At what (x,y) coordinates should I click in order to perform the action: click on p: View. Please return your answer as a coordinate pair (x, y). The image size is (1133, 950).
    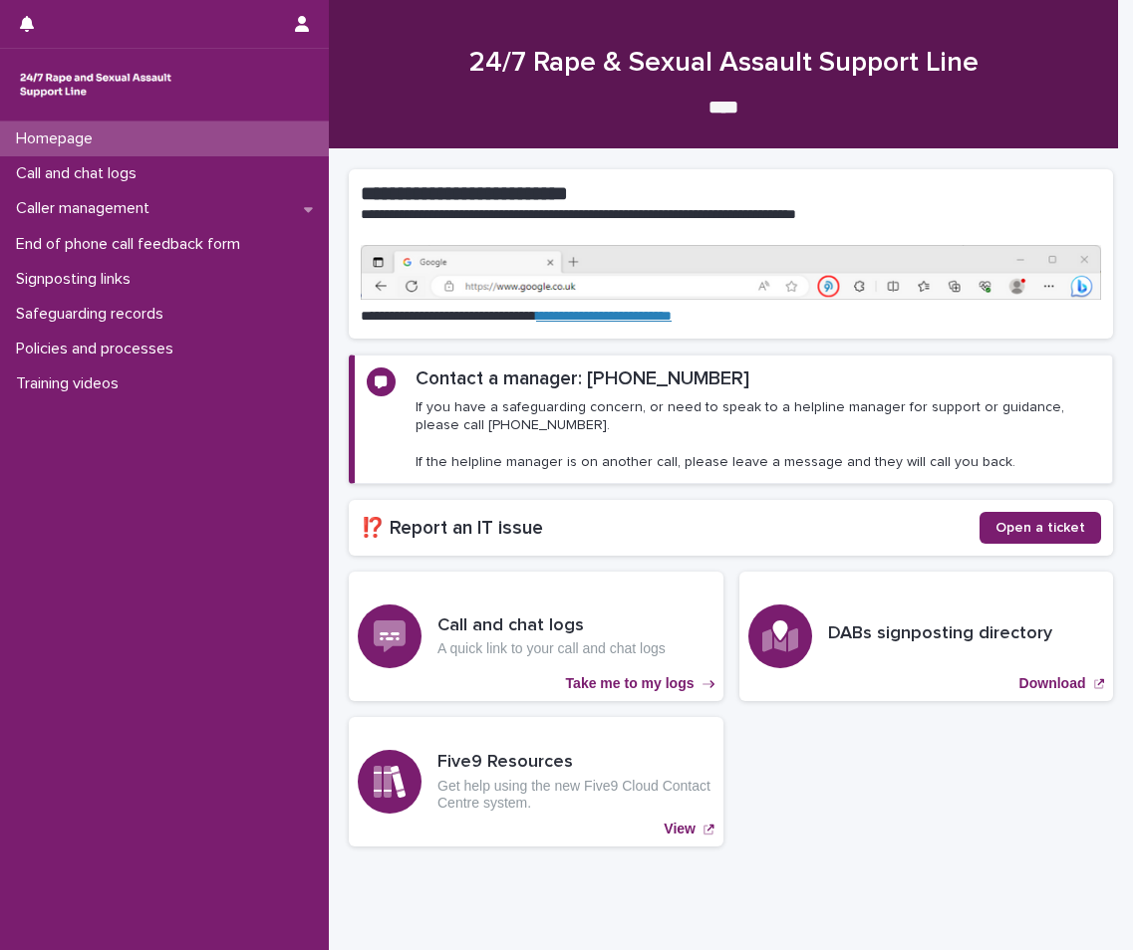
    Looking at the image, I should click on (679, 829).